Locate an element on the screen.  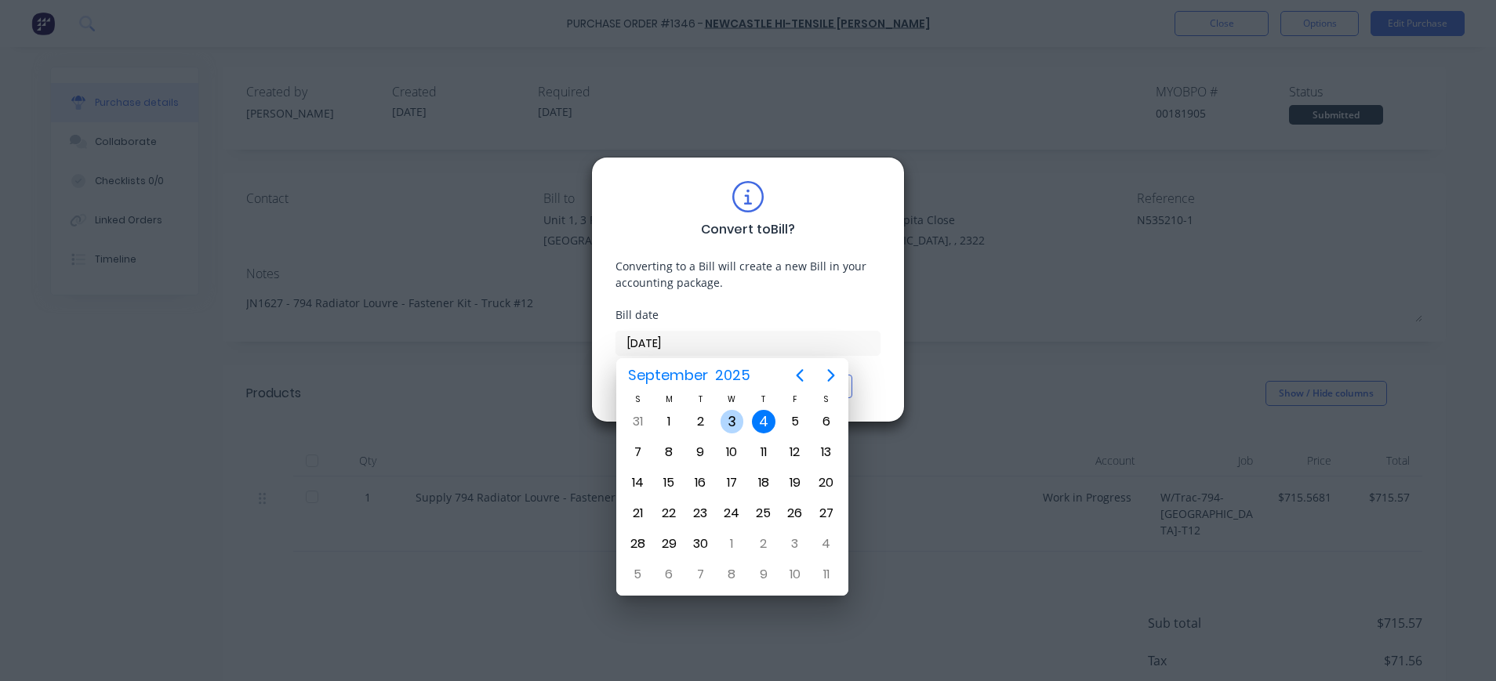
div: Wednesday, October 1, 2025 is located at coordinates (732, 544).